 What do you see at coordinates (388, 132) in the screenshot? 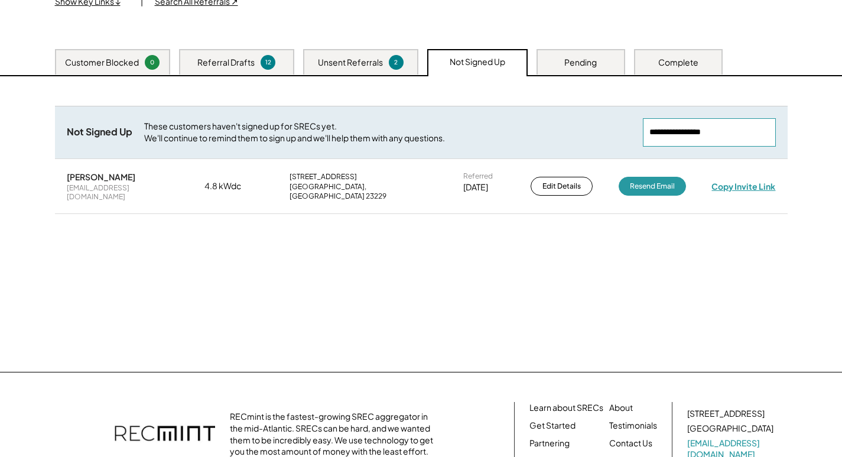
I see `div: These customers haven't signed up for SRECs yet. We'll continue to remind them to sign up and we'...` at bounding box center [388, 132].